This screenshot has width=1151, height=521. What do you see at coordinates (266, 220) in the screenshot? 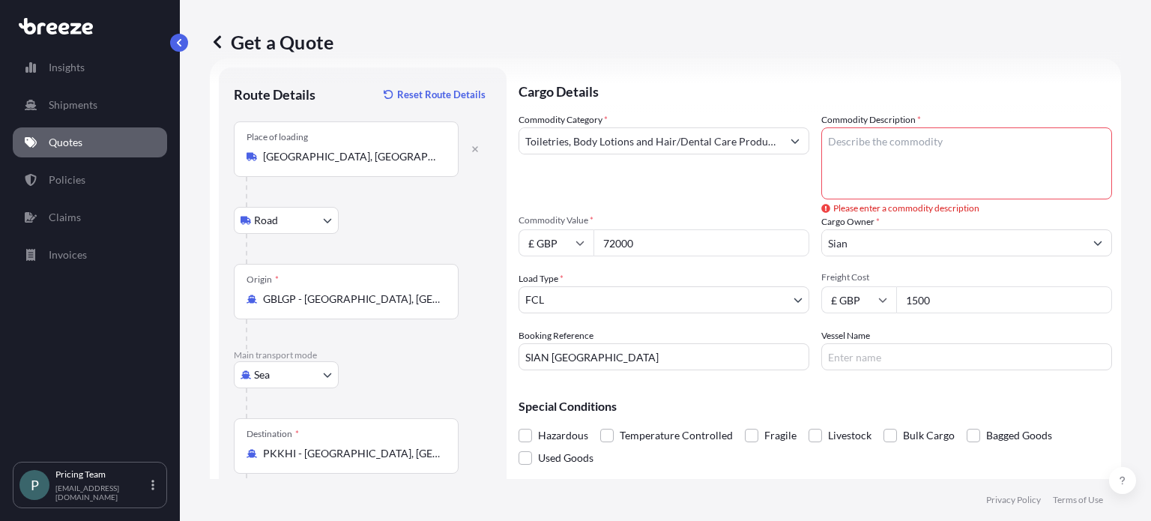
I see `span: Road` at bounding box center [266, 220].